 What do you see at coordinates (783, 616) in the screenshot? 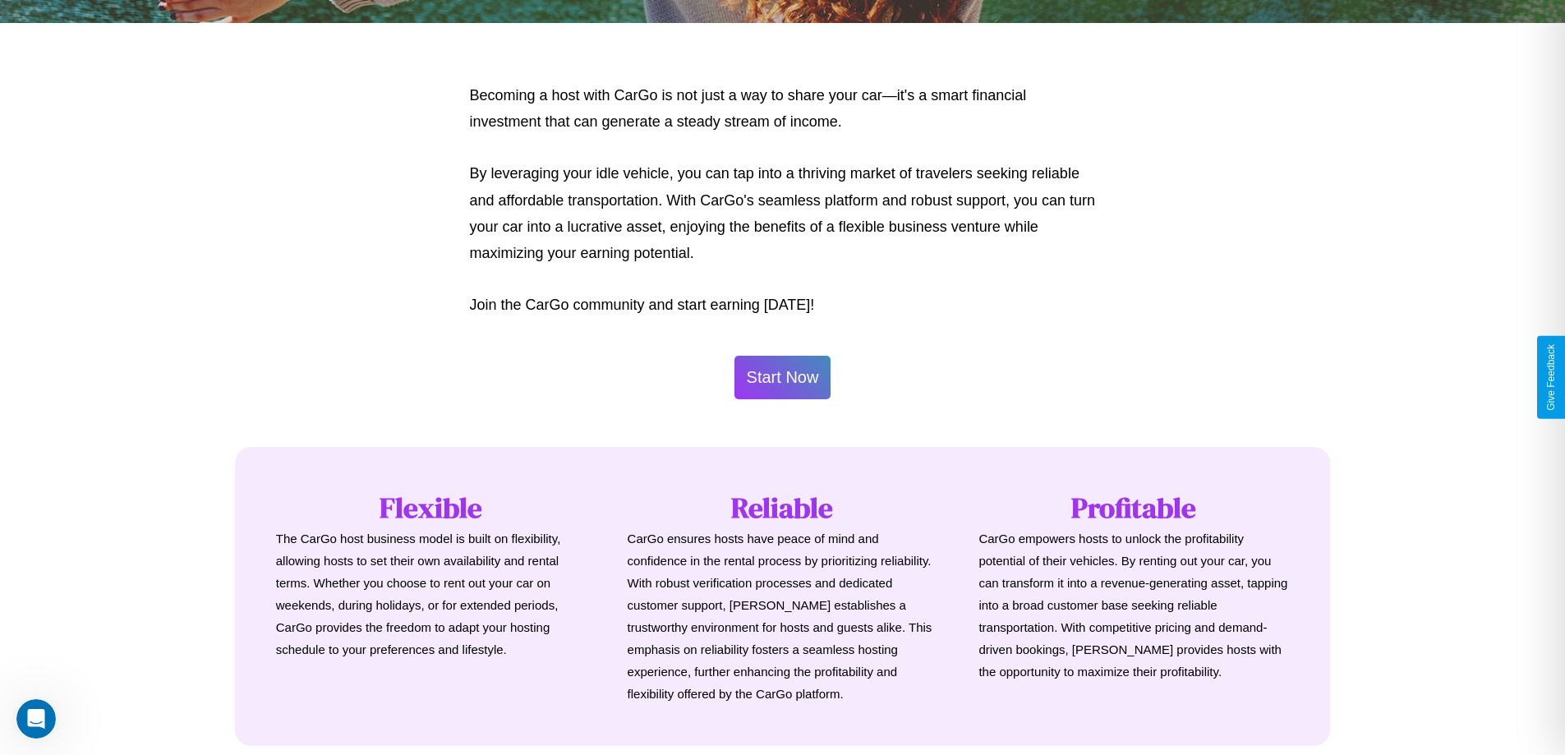
I see `p: CarGo ensures hosts have peace of mind and confidence in the rental process by prioritizing relia...` at bounding box center [783, 616].